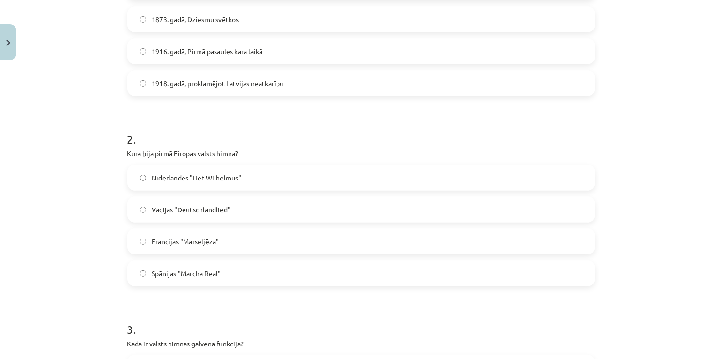  What do you see at coordinates (143, 178) in the screenshot?
I see `input: Nīderlandes "Het Wilhelmus"` at bounding box center [143, 178].